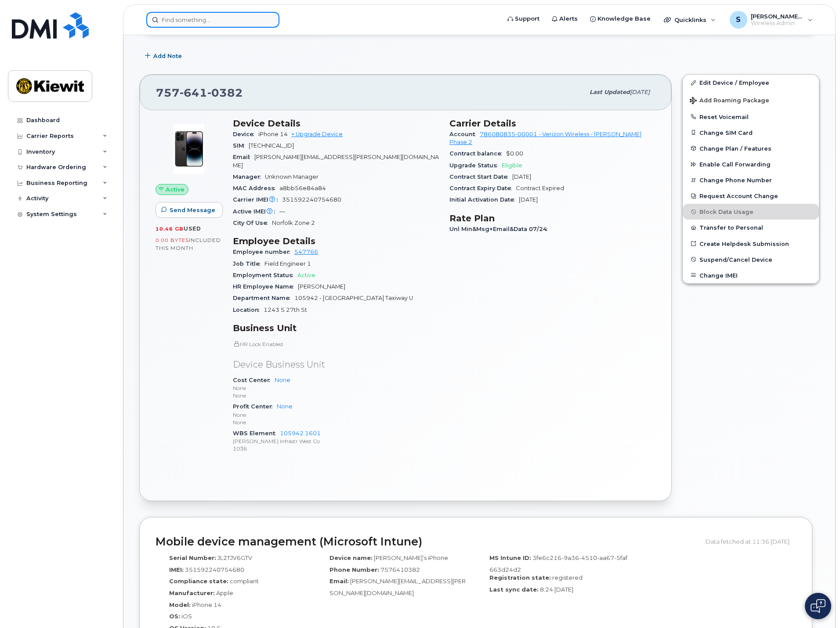 This screenshot has width=840, height=628. What do you see at coordinates (256, 433) in the screenshot?
I see `span: WBS Element` at bounding box center [256, 433].